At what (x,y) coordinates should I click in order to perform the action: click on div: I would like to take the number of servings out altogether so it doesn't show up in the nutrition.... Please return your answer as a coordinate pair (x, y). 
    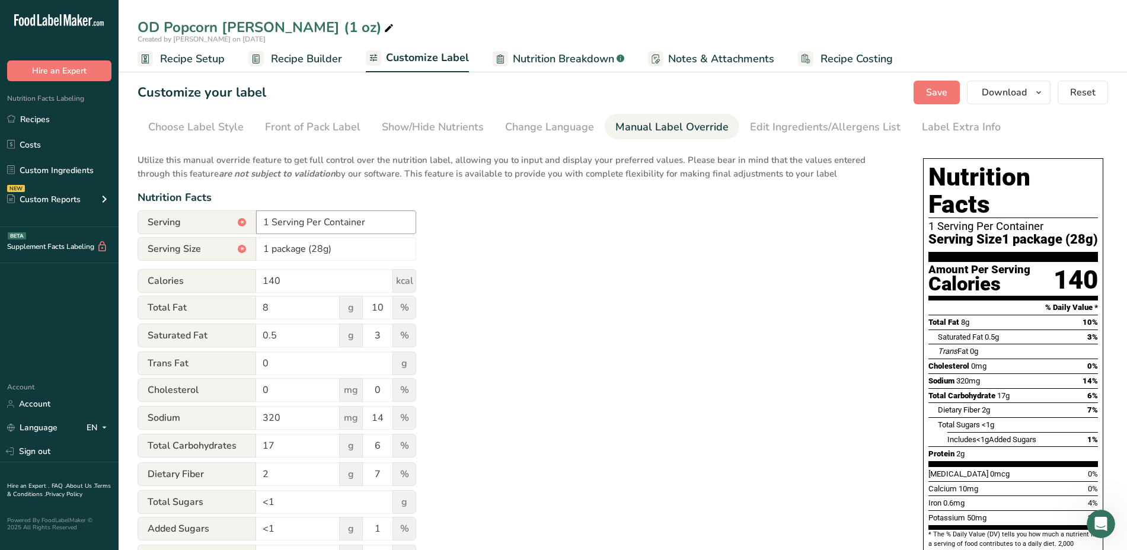
    Looking at the image, I should click on (135, 126).